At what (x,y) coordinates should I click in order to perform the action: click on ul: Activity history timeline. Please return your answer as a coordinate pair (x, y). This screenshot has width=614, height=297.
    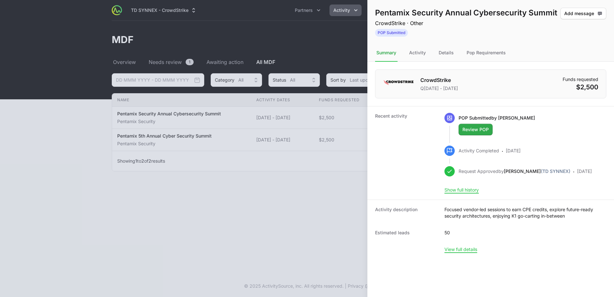
    Looking at the image, I should click on (518, 150).